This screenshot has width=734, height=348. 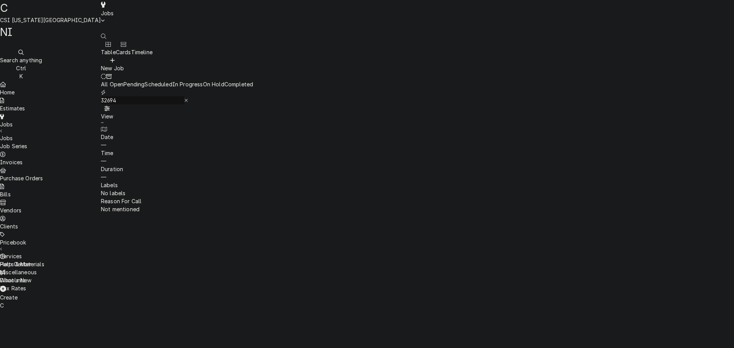 I want to click on div: All Open, so click(x=112, y=84).